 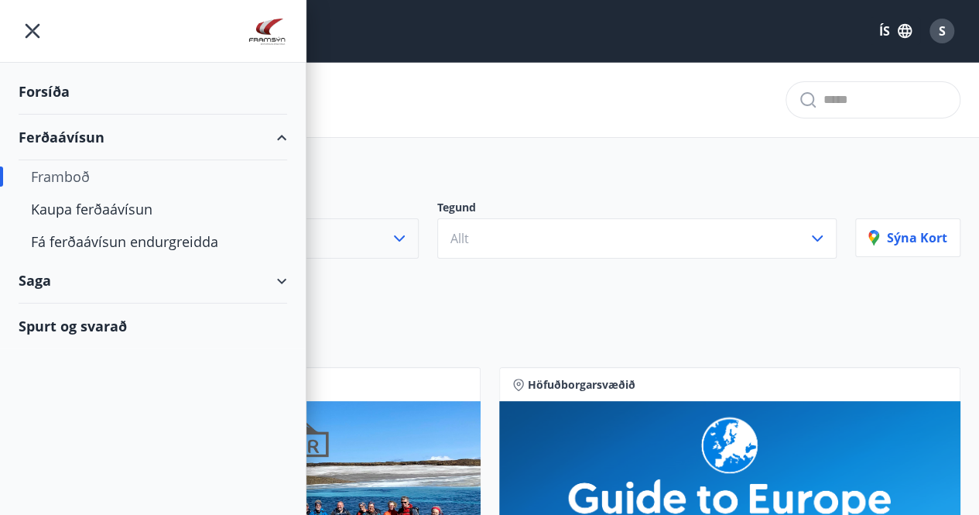 What do you see at coordinates (908, 238) in the screenshot?
I see `p: Sýna kort` at bounding box center [908, 238].